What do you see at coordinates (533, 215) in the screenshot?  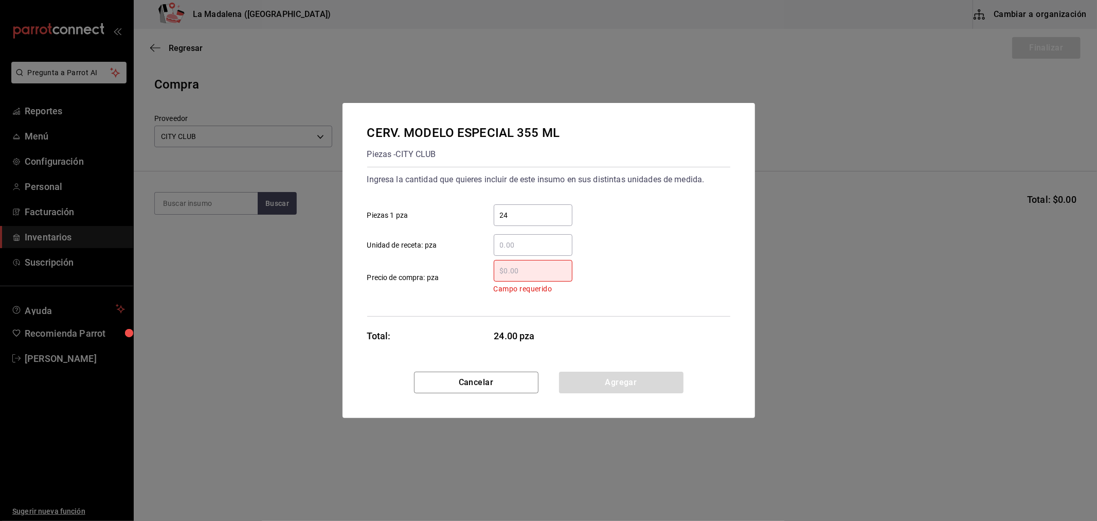 I see `input: Piezas 1 pza` at bounding box center [533, 215].